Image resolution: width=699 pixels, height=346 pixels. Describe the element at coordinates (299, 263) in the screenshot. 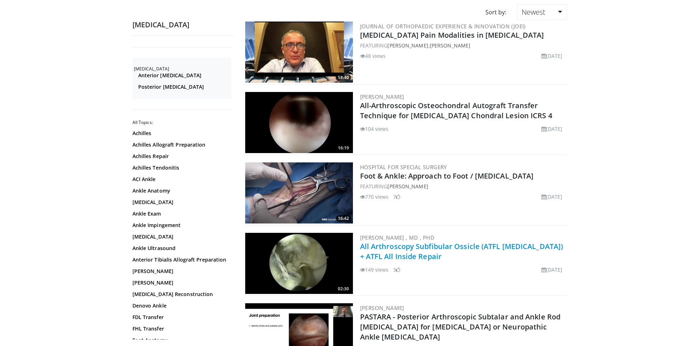

I see `img: a55f6d2f-3dcf-4319-990d-6acf9aeac1b5.300x170_q85_crop-smart_upscale.jpg` at that location.